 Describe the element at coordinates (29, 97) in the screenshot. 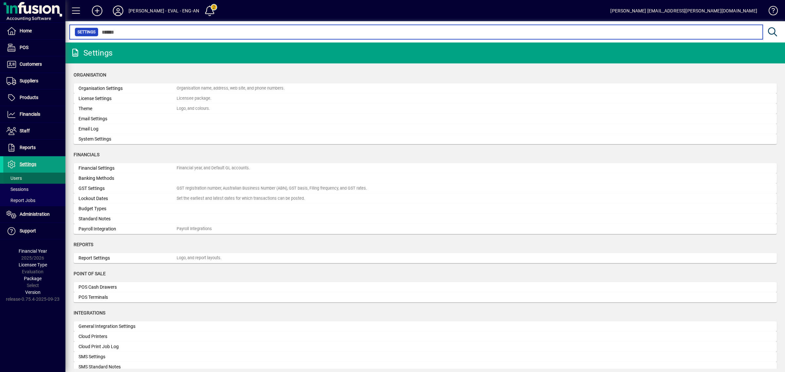

I see `span: Products` at that location.